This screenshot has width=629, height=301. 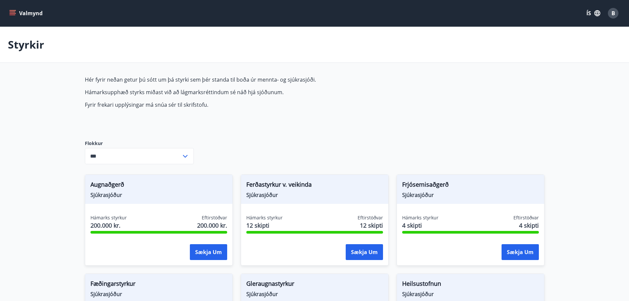 What do you see at coordinates (26, 13) in the screenshot?
I see `button: menu` at bounding box center [26, 13].